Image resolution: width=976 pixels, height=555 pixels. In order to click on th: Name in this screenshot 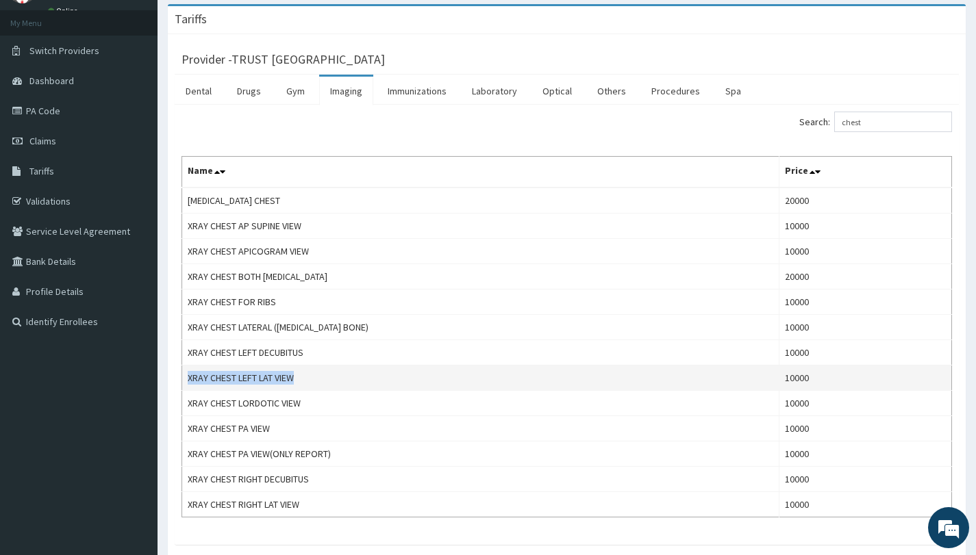, I will do `click(481, 173)`.